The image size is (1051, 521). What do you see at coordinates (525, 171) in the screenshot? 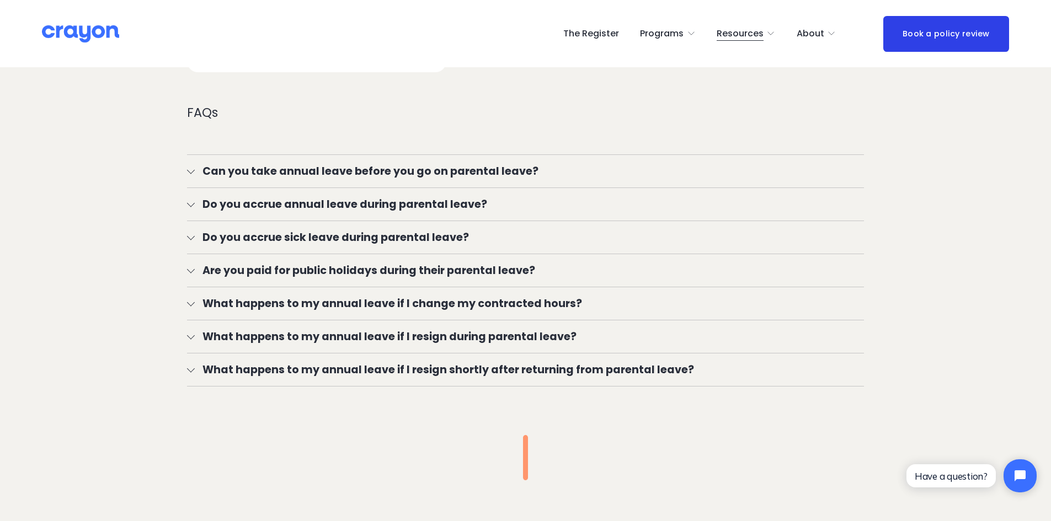
I see `button: Can you take annual leave before you go on parental leave?` at bounding box center [525, 171].